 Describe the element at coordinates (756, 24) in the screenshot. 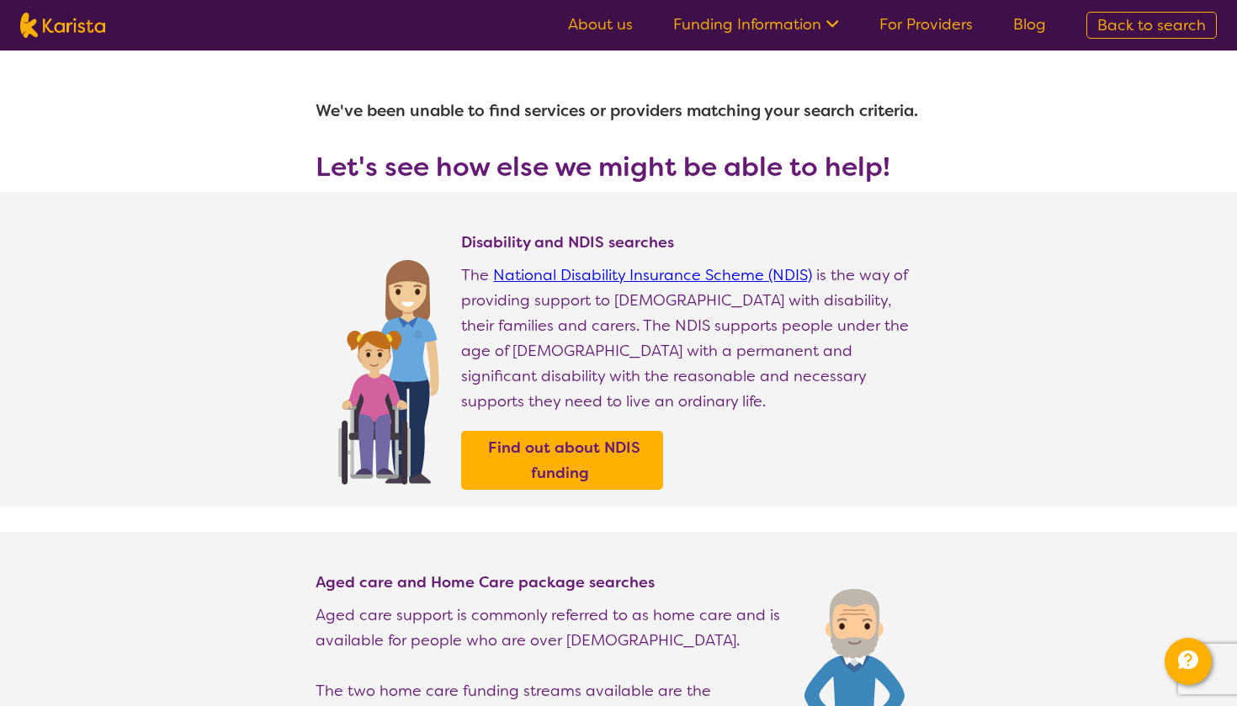

I see `a: Funding Information` at that location.